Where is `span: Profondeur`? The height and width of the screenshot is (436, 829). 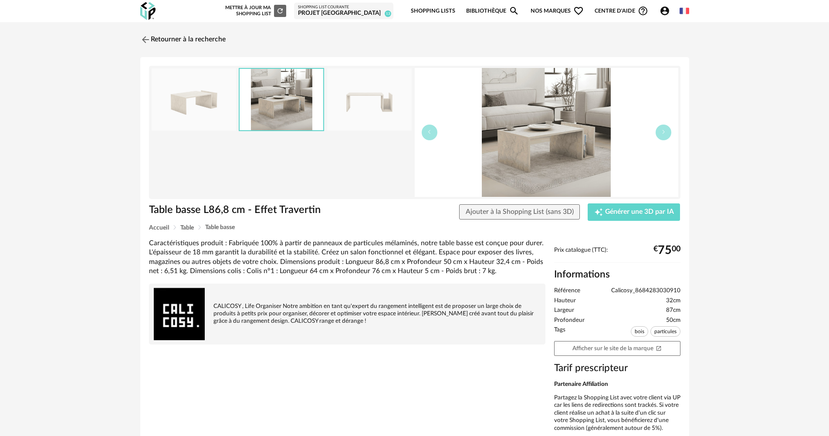 span: Profondeur is located at coordinates (570, 321).